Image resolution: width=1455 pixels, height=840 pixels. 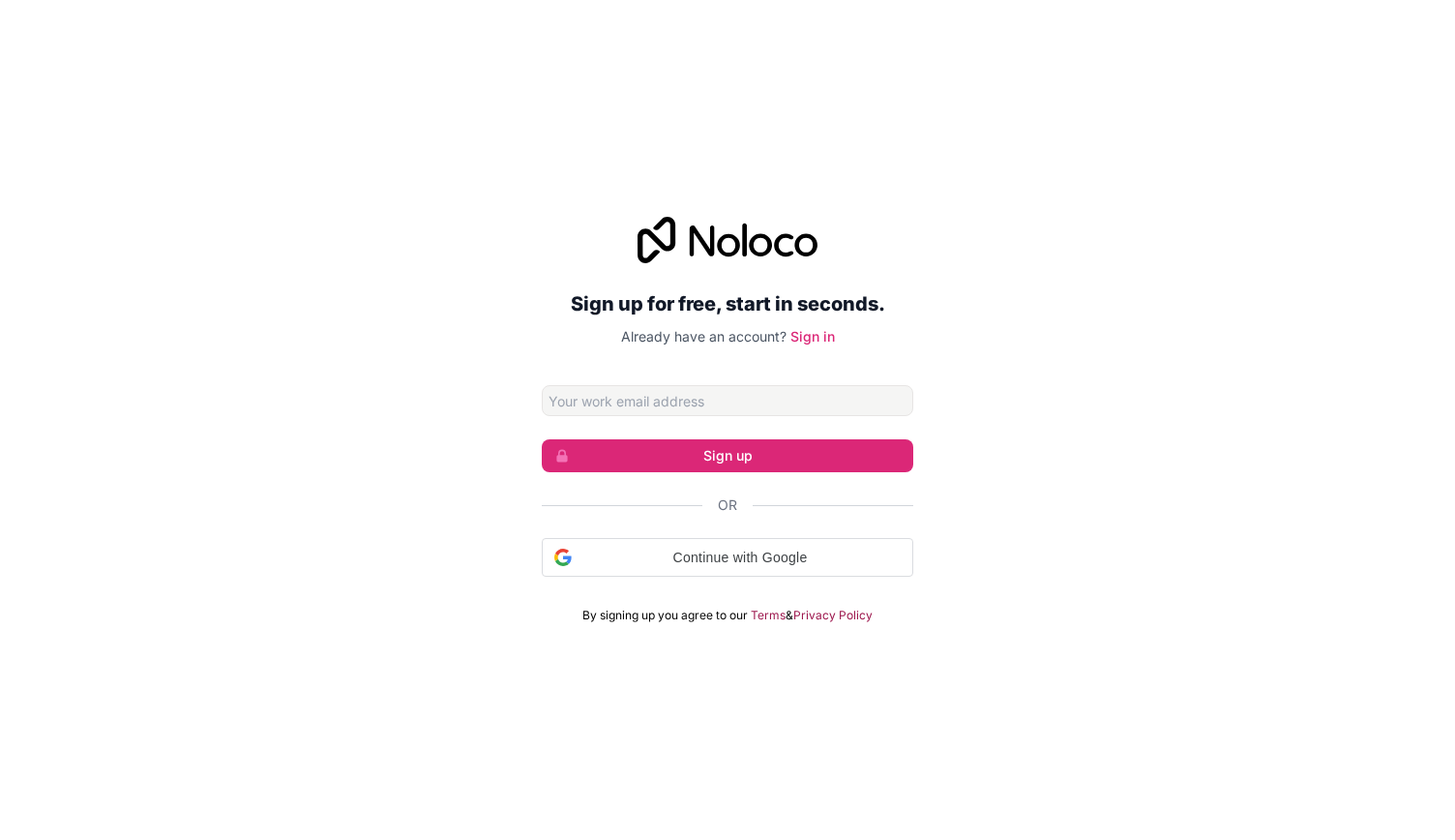 I want to click on span: By signing up you agree to our, so click(x=665, y=616).